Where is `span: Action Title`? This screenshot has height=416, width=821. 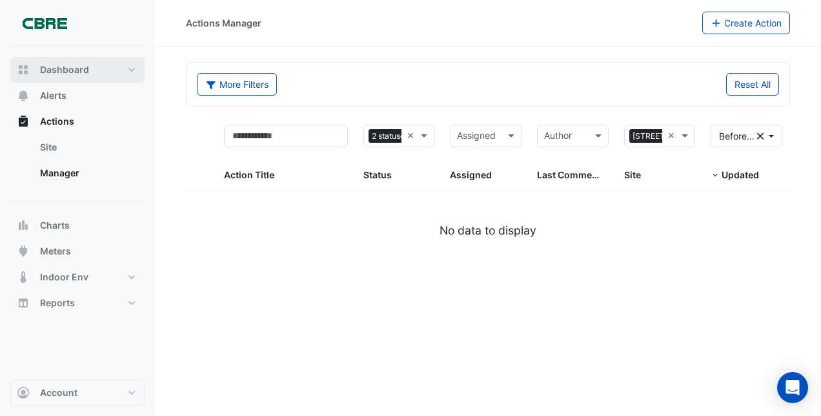 span: Action Title is located at coordinates (249, 174).